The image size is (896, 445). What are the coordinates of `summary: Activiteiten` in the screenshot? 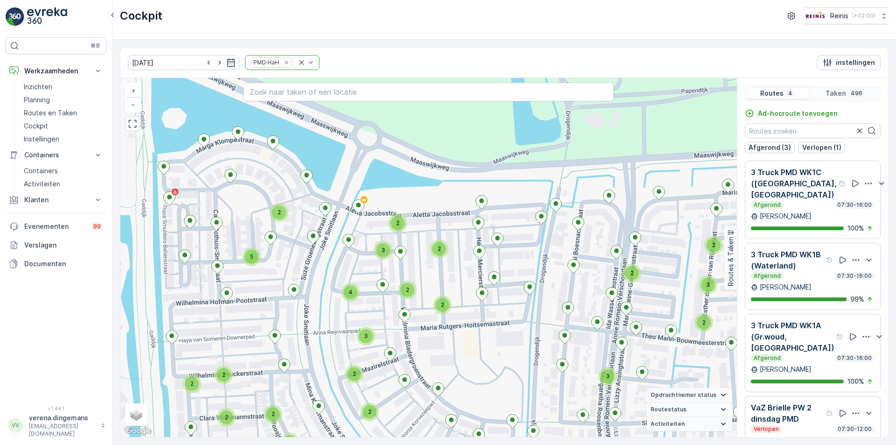 It's located at (689, 424).